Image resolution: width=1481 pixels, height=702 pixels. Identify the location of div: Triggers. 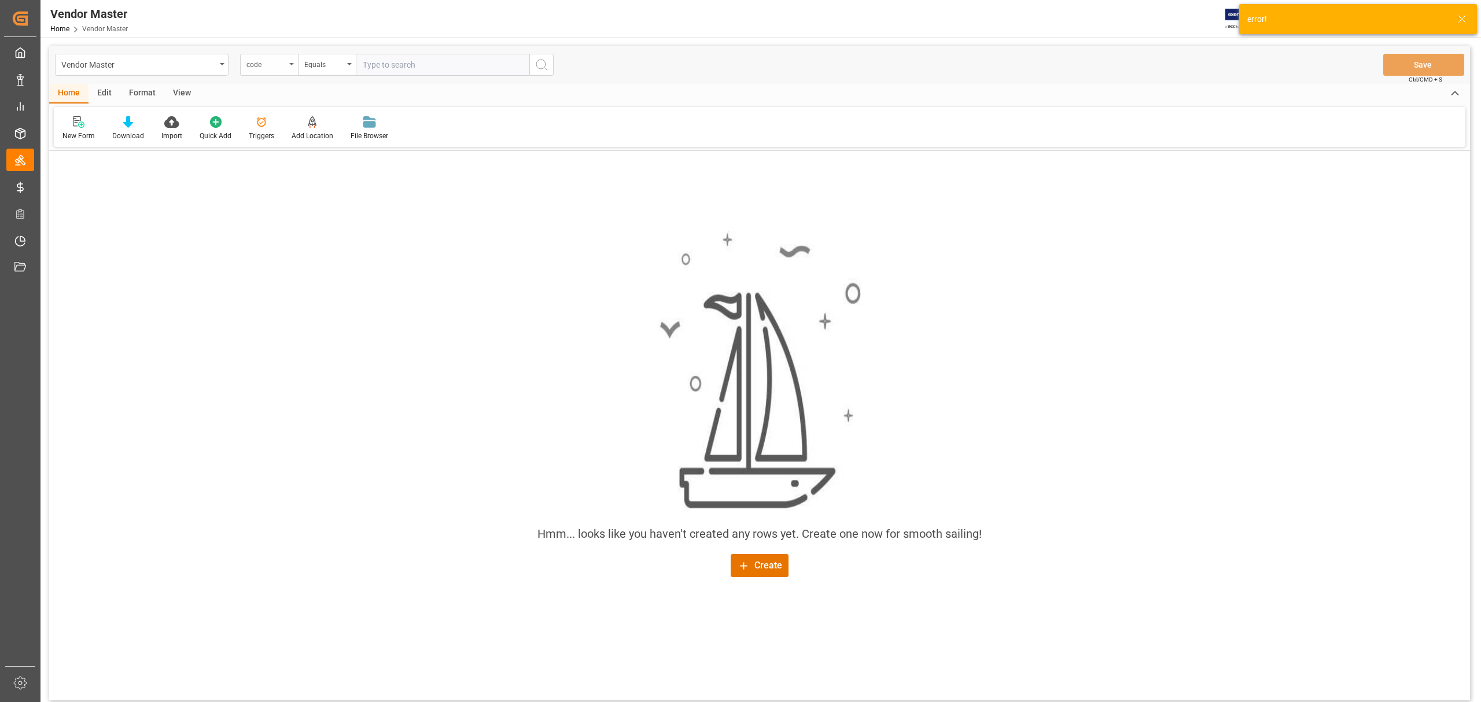
(261, 136).